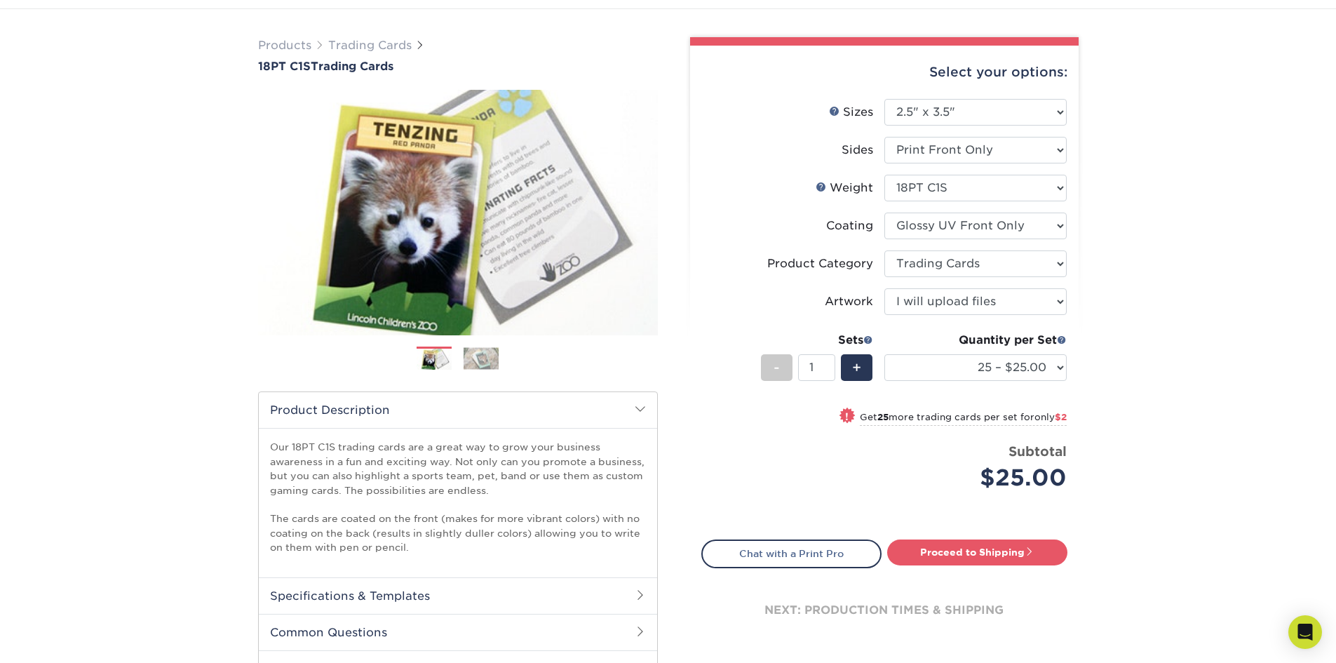  What do you see at coordinates (458, 409) in the screenshot?
I see `h2: Product Description` at bounding box center [458, 409].